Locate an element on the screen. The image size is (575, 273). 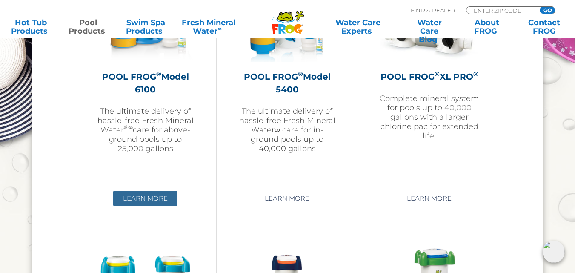
p: The ultimate delivery of hassle-free Fresh Mineral Water care for above-ground pools up to 25,000... is located at coordinates (146, 130).